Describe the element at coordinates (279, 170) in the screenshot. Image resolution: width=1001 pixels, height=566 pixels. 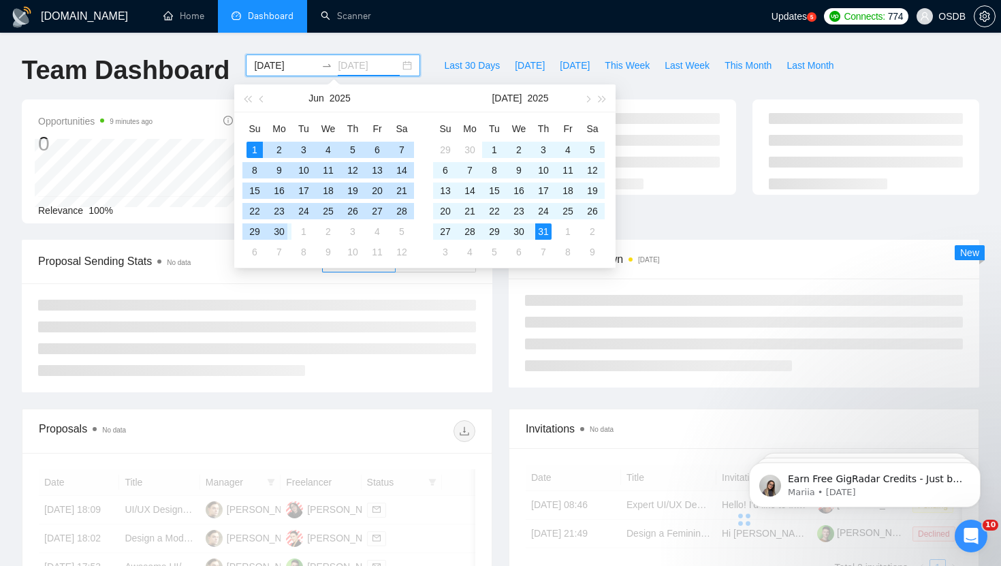
I see `td: 2025-06-09` at that location.